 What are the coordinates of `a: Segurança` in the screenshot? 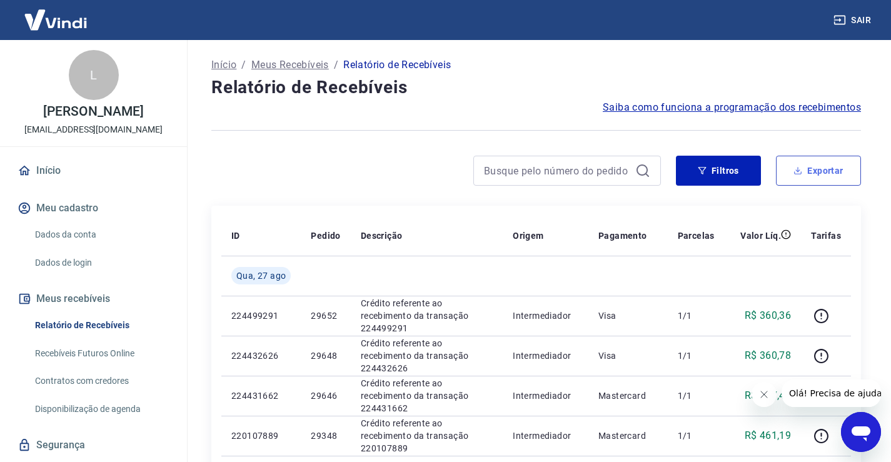 It's located at (93, 445).